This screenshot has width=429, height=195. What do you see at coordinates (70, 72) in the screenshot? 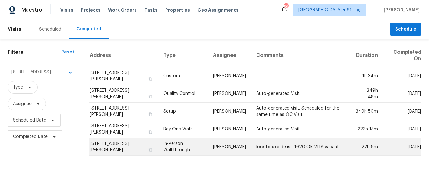
I see `button: Open` at bounding box center [70, 72].